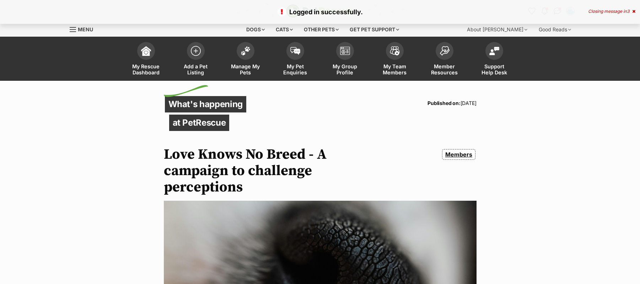  I want to click on img: dashboard-icon-eb2f2d2d3e046f16d808141f083e7271f6b2e854fb5c12c21221c1fb7104beca.svg, so click(146, 51).